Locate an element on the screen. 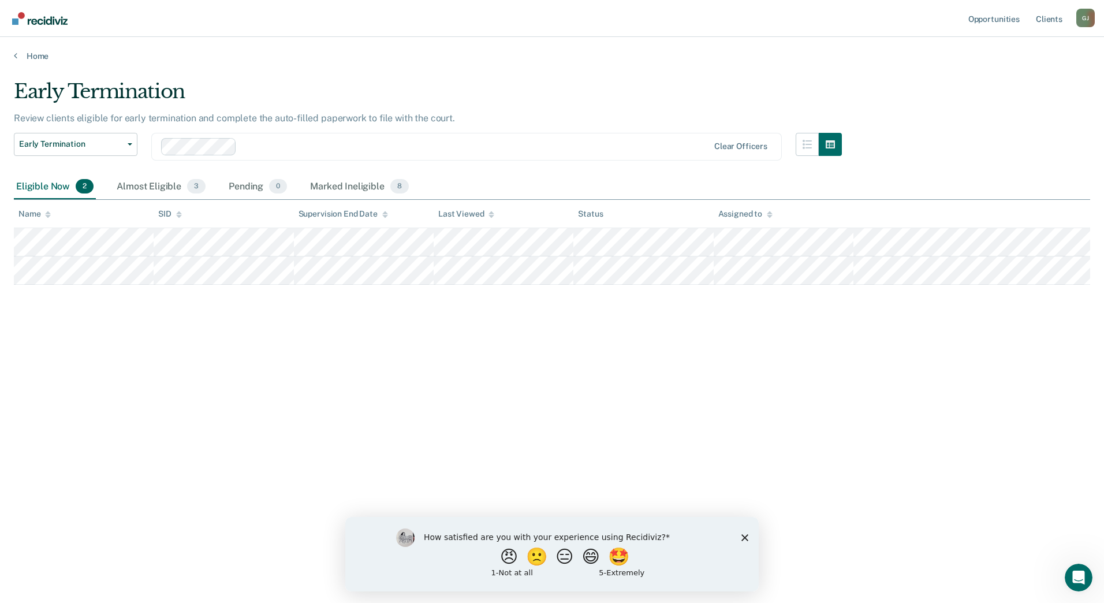  div: Eligible Now2 is located at coordinates (55, 187).